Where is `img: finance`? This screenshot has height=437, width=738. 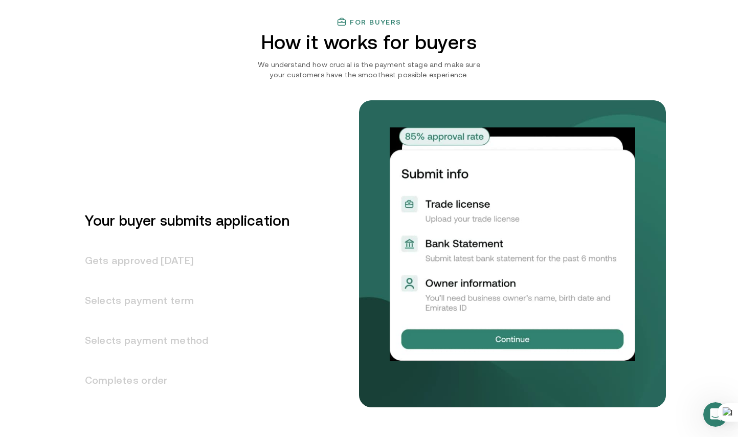
img: finance is located at coordinates (342, 22).